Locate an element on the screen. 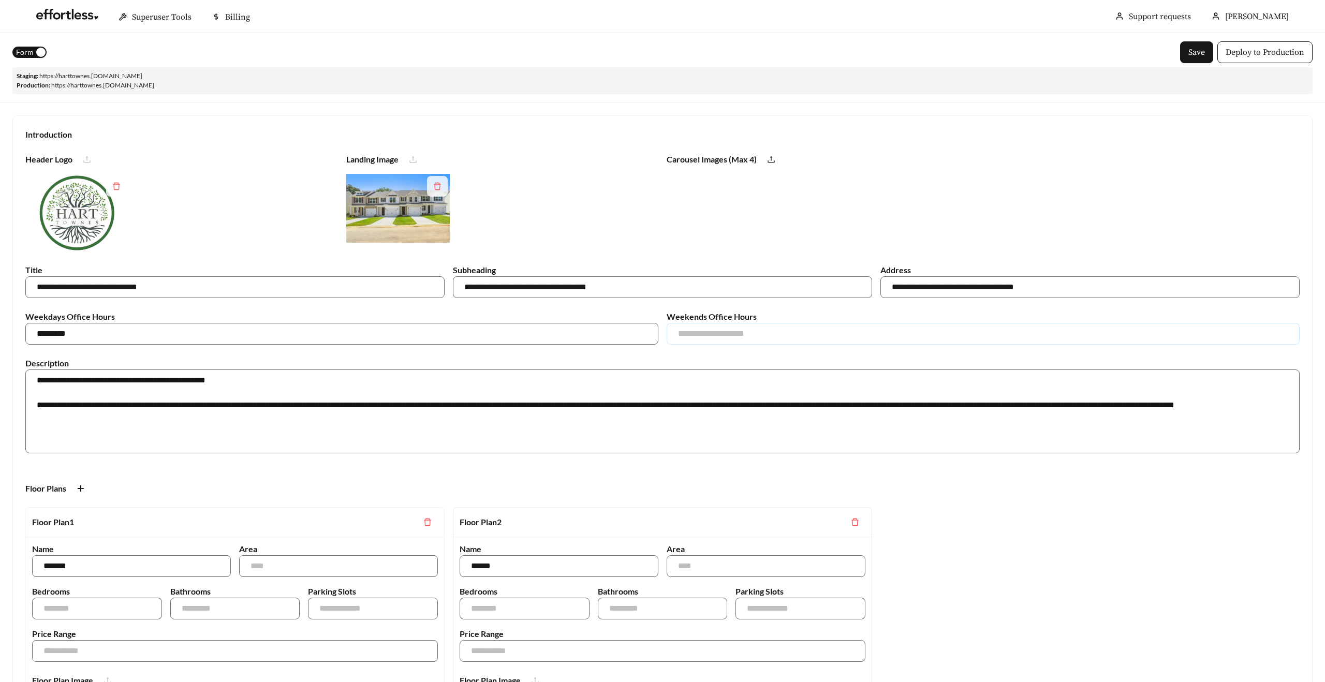 The height and width of the screenshot is (682, 1325). strong: Staging: is located at coordinates (27, 76).